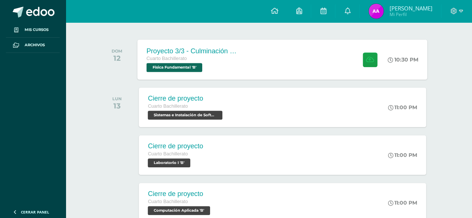 The height and width of the screenshot is (218, 472). What do you see at coordinates (37, 30) in the screenshot?
I see `span: Mis cursos` at bounding box center [37, 30].